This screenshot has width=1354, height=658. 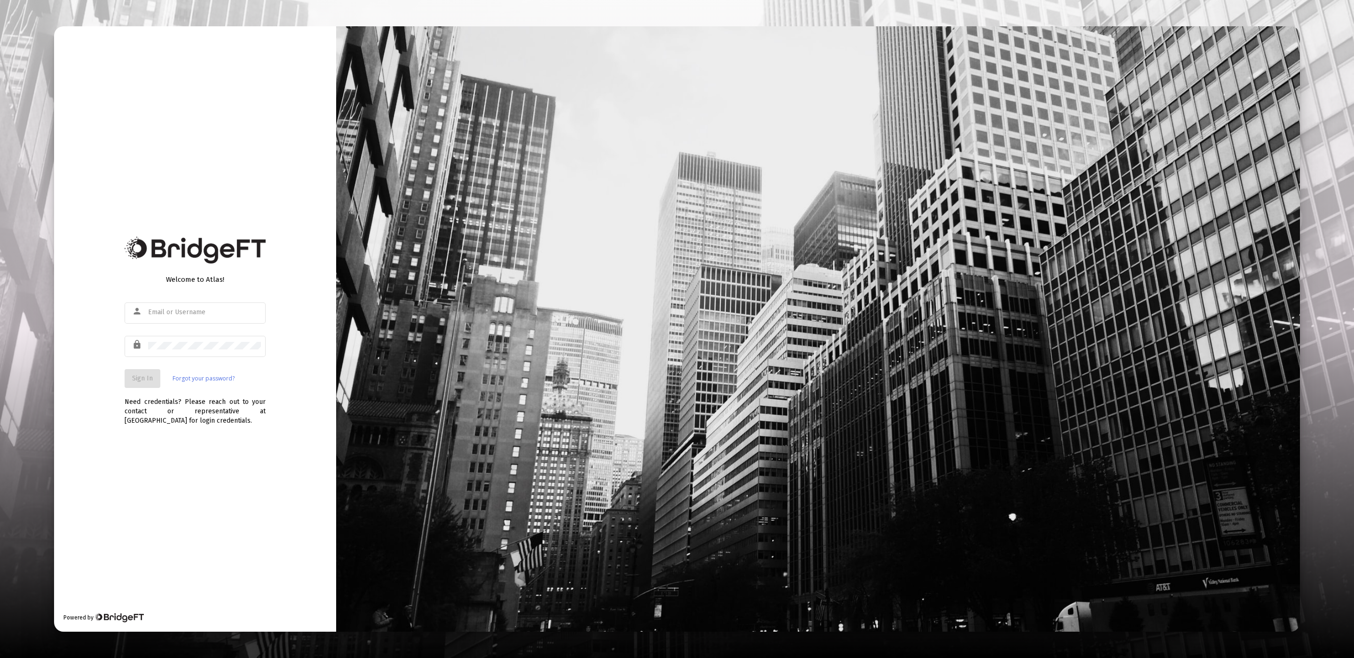 I want to click on mat-icon: person, so click(x=138, y=312).